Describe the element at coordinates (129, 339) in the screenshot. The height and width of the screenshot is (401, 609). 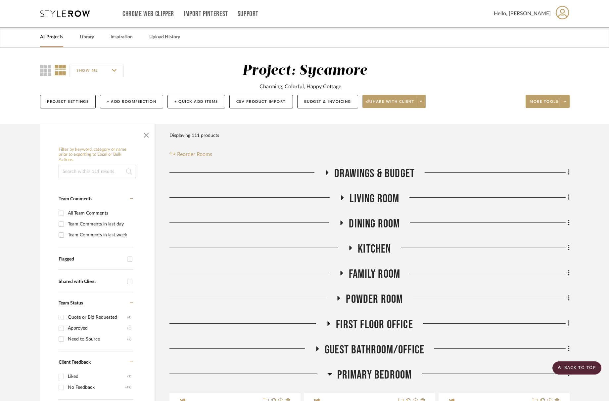
I see `div: (2)` at that location.